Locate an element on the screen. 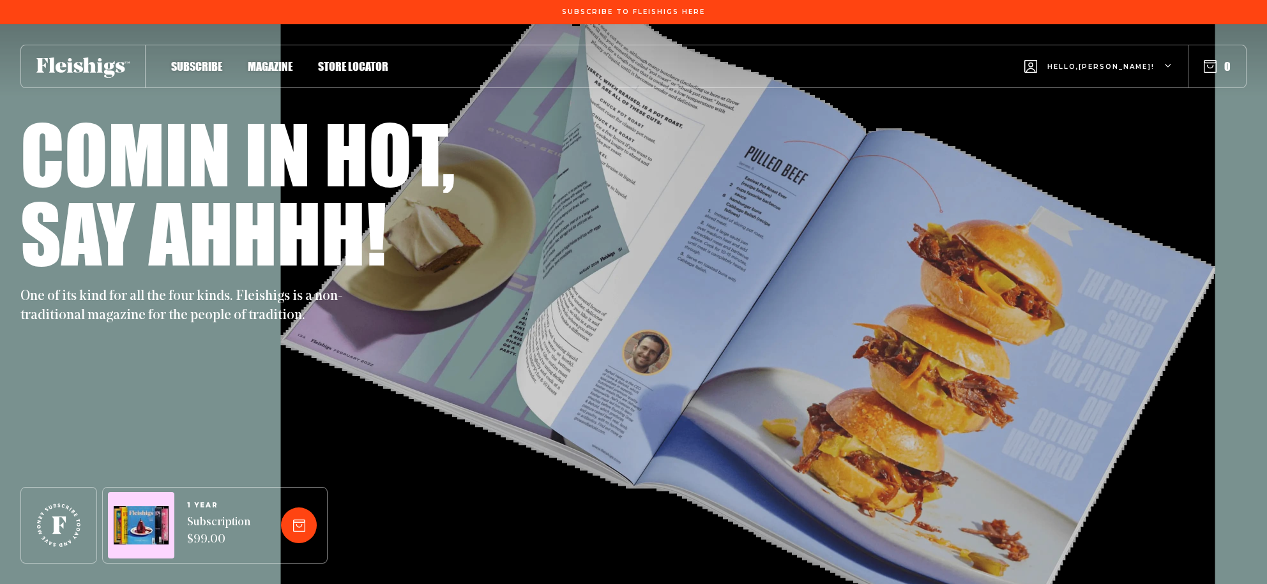 The width and height of the screenshot is (1267, 584). a: Store locator is located at coordinates (353, 66).